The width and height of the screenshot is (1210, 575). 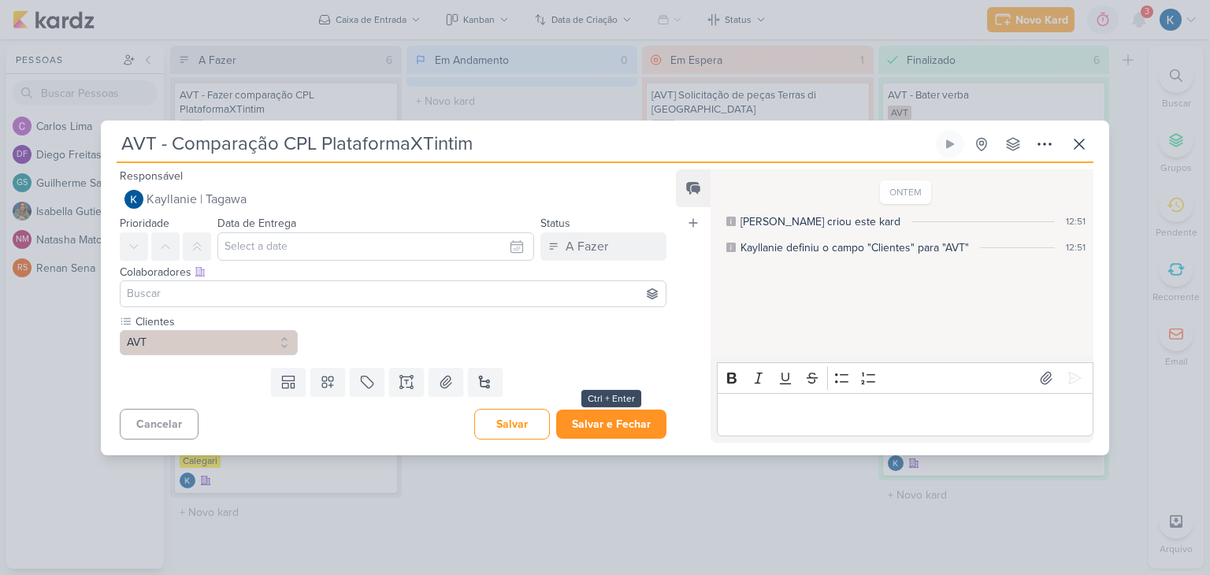 I want to click on label: Responsável, so click(x=151, y=176).